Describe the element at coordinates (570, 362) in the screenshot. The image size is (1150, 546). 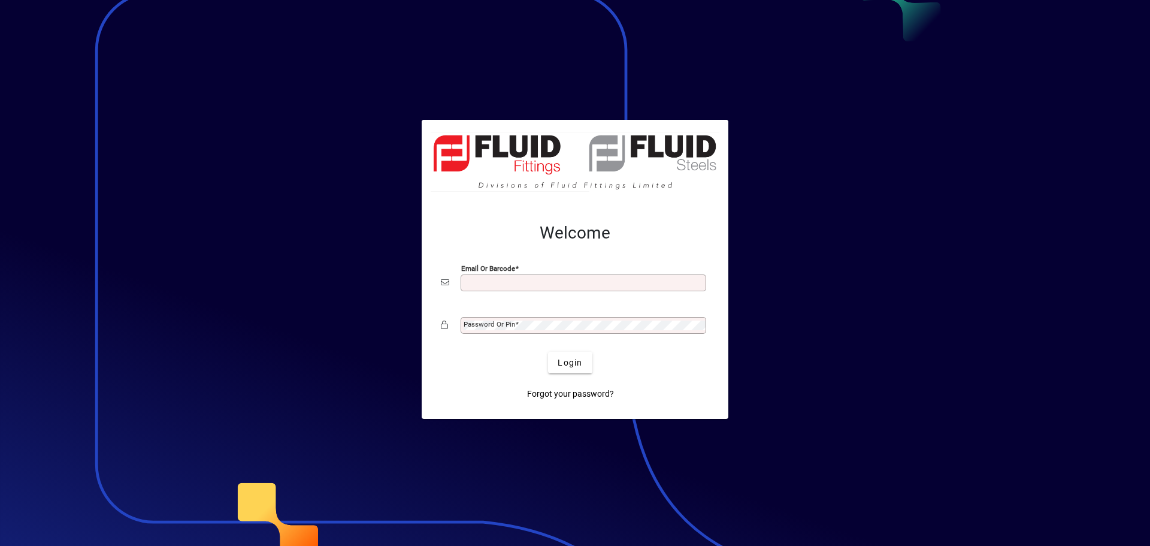
I see `button: Login` at that location.